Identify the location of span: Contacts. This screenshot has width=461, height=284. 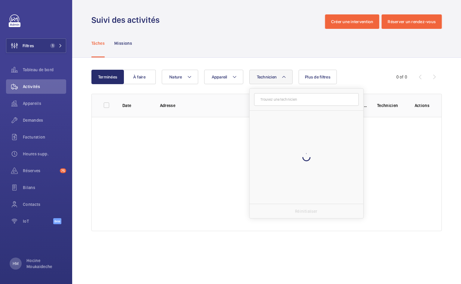
(45, 205).